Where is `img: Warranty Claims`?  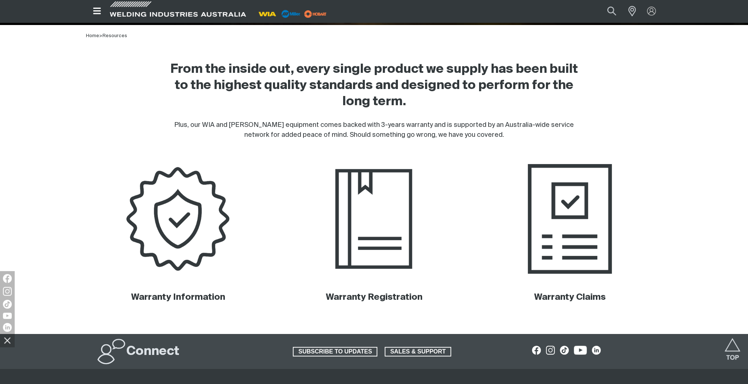
img: Warranty Claims is located at coordinates (570, 219).